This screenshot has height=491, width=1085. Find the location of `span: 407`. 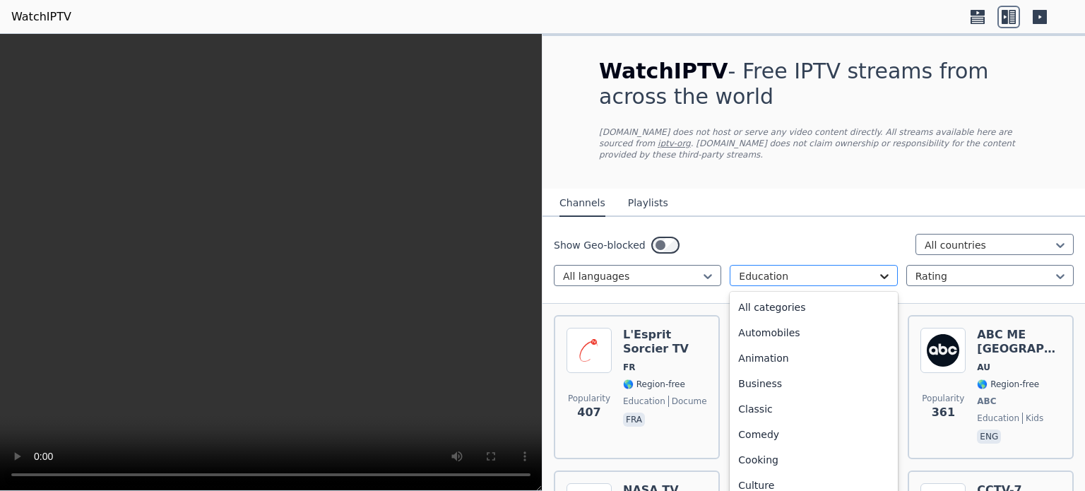

span: 407 is located at coordinates (588, 413).